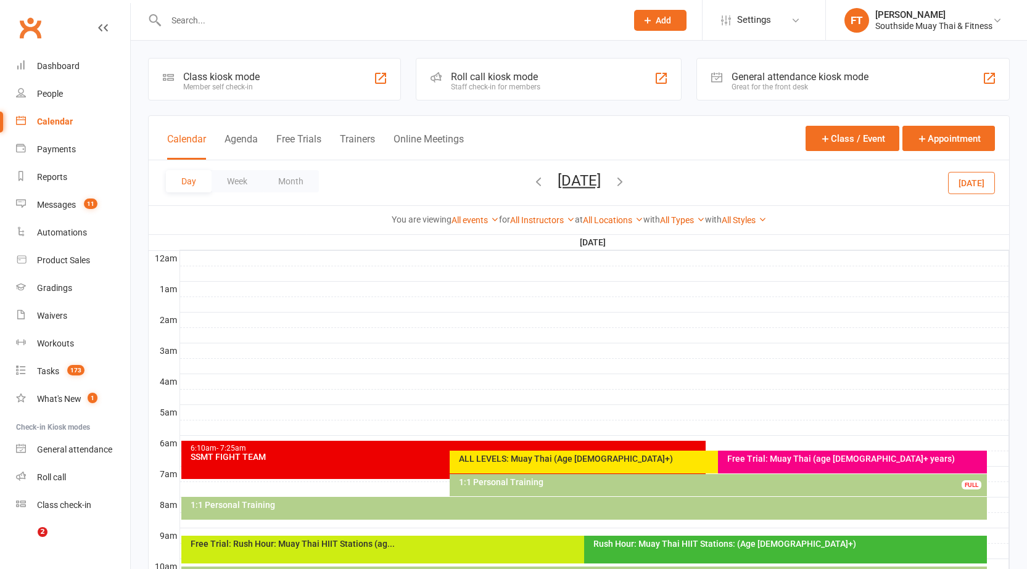 Image resolution: width=1027 pixels, height=569 pixels. I want to click on a: Product Sales, so click(73, 260).